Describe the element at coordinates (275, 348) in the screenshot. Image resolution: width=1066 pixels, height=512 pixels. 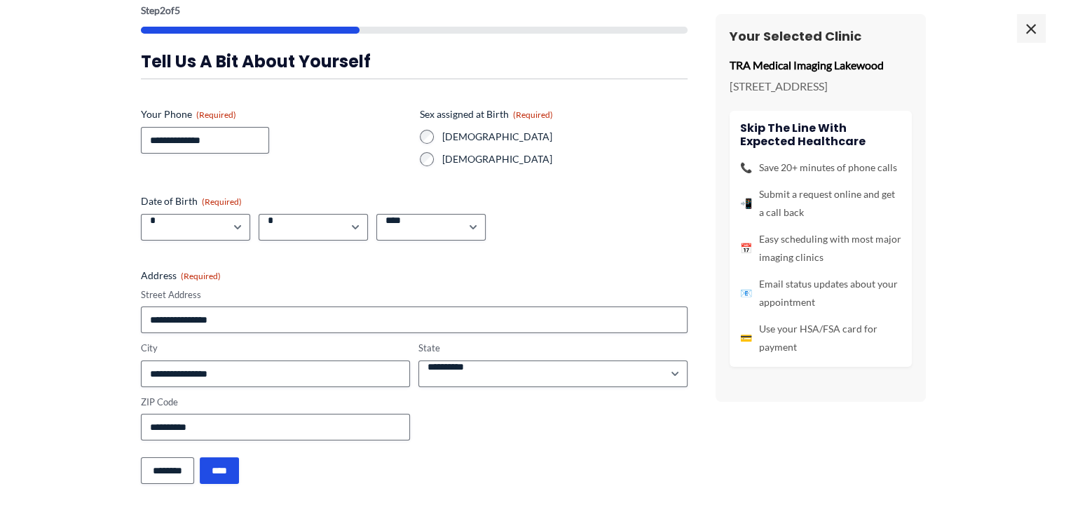
I see `label: City` at that location.